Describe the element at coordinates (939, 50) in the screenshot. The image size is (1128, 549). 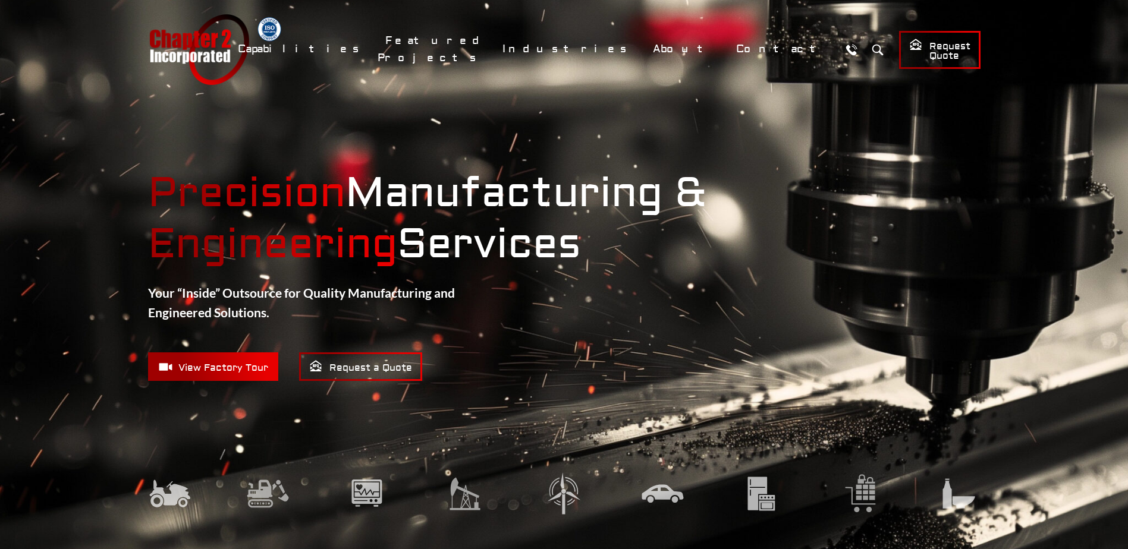
I see `a: Request Quote` at that location.